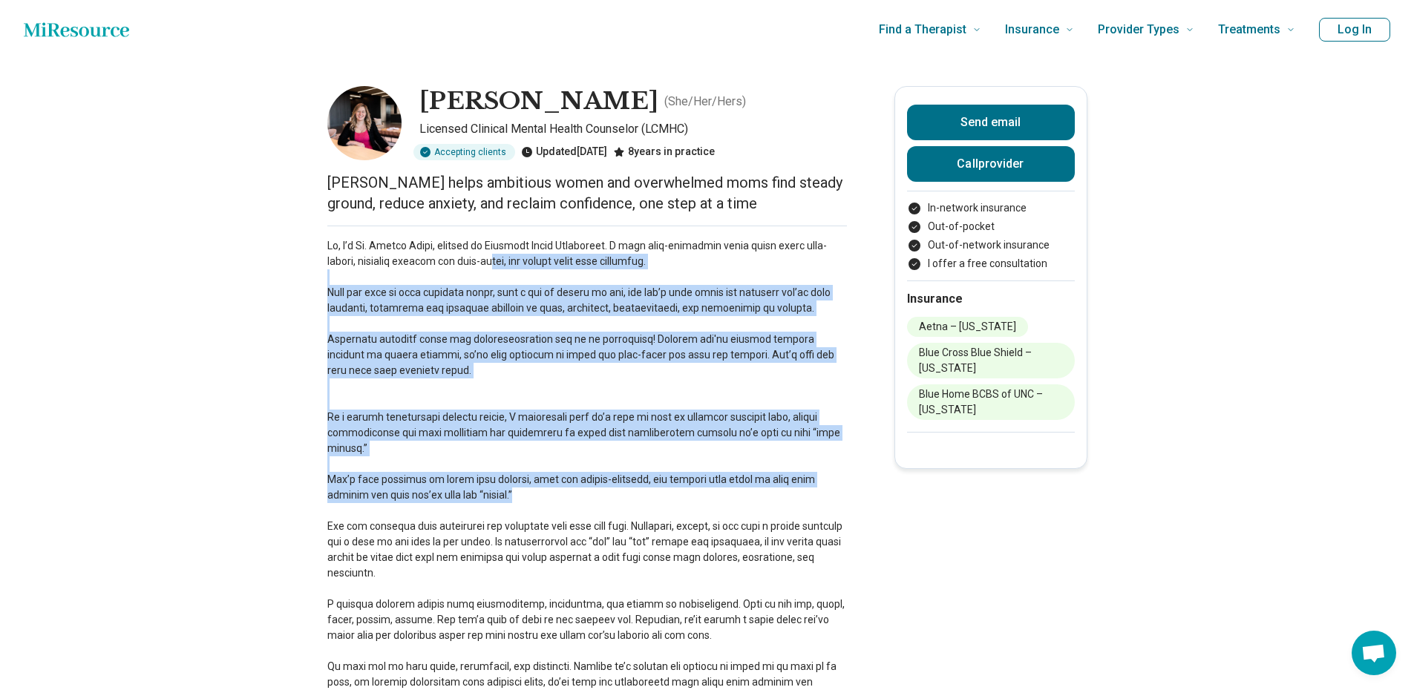 This screenshot has height=690, width=1414. Describe the element at coordinates (991, 245) in the screenshot. I see `li: Out-of-network insurance` at that location.